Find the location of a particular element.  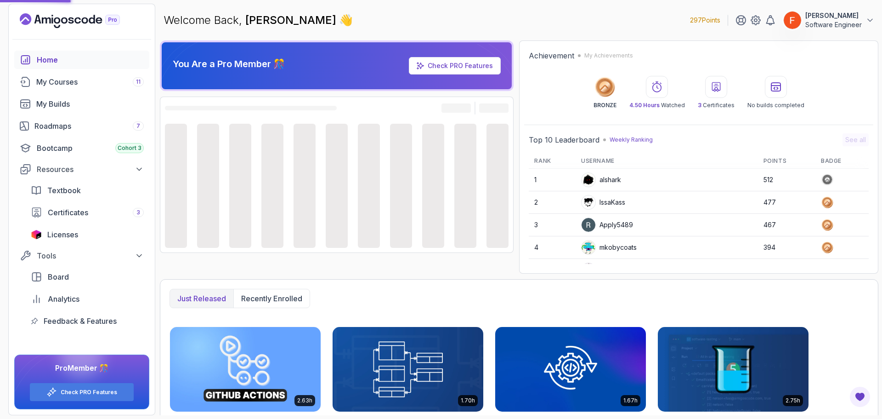

p: Just released is located at coordinates (202, 298).